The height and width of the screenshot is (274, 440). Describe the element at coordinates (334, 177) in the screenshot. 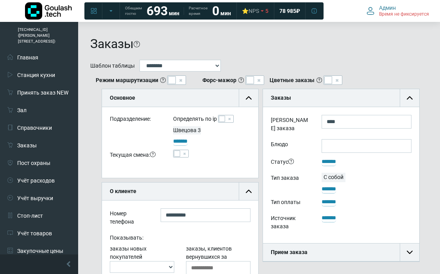

I see `span: С собой` at that location.